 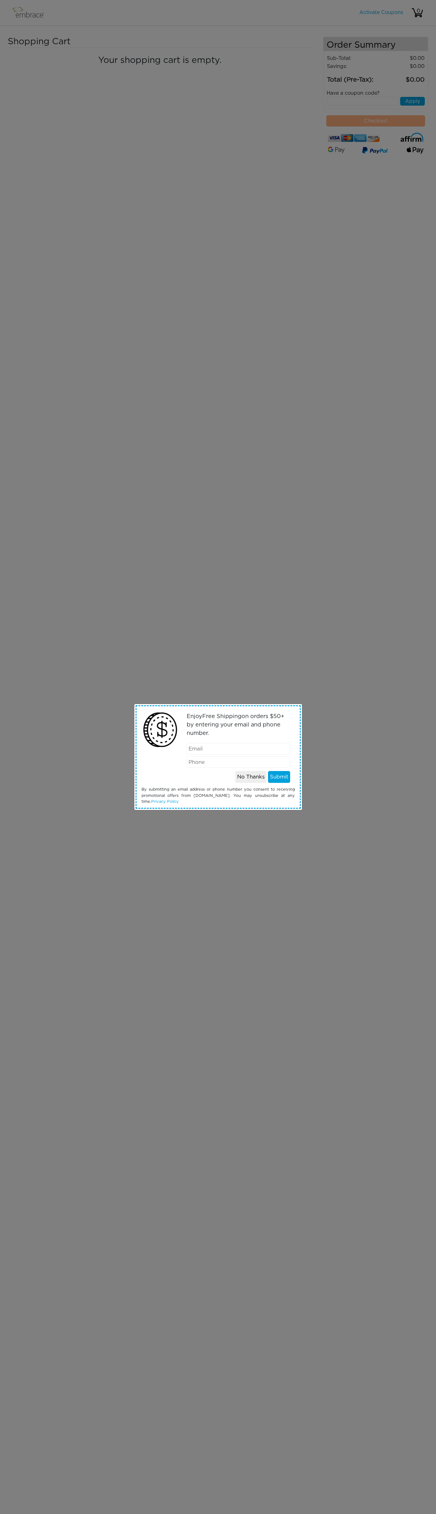 What do you see at coordinates (238, 762) in the screenshot?
I see `input: Phone` at bounding box center [238, 762].